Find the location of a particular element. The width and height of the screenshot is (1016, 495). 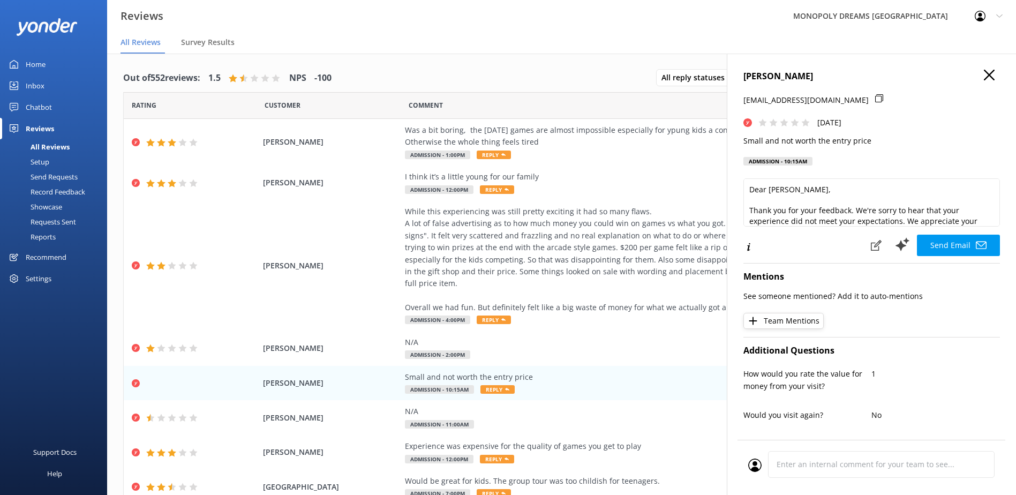

div: Small and not worth the entry price is located at coordinates (648, 377).